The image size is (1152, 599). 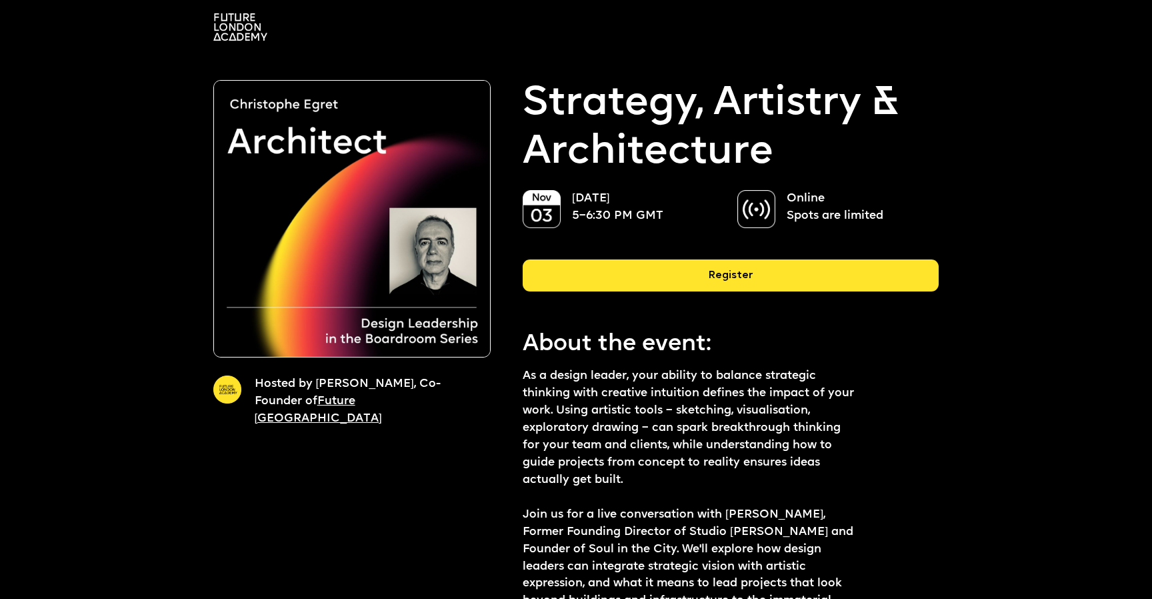 What do you see at coordinates (710, 345) in the screenshot?
I see `p: About the event:` at bounding box center [710, 345].